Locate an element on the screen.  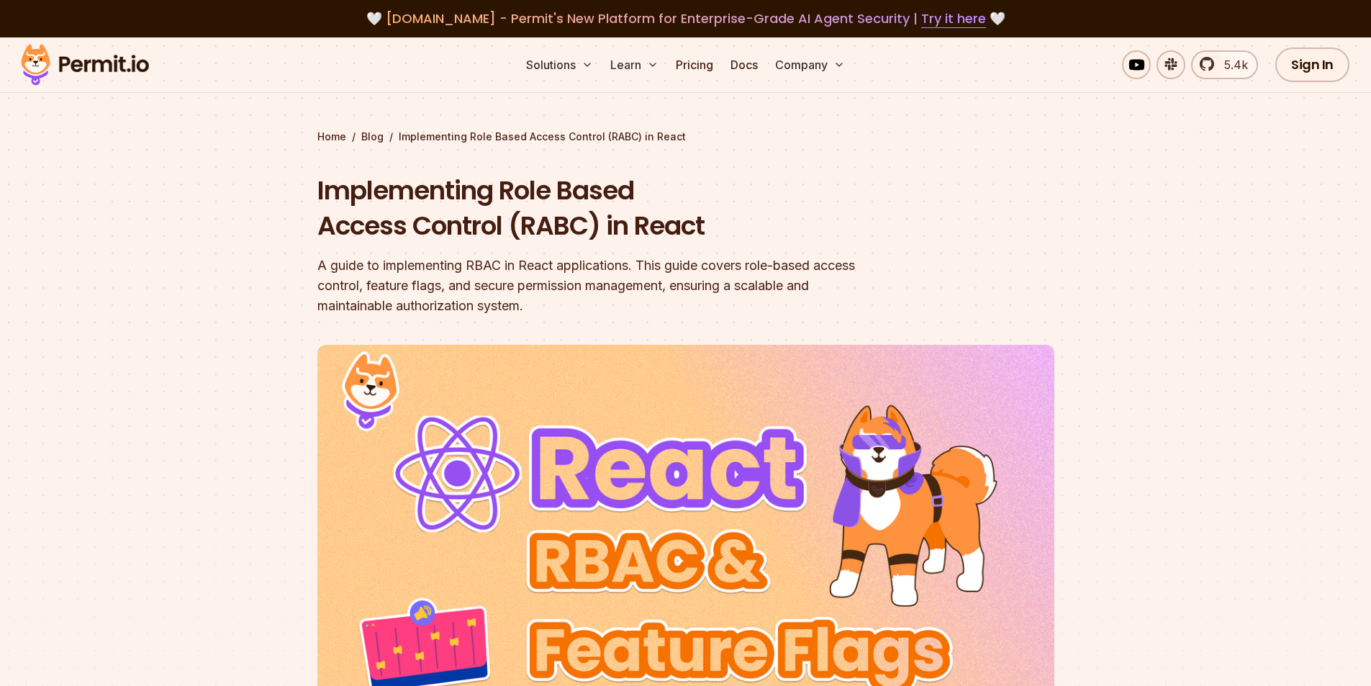
a: Sign In is located at coordinates (1312, 65).